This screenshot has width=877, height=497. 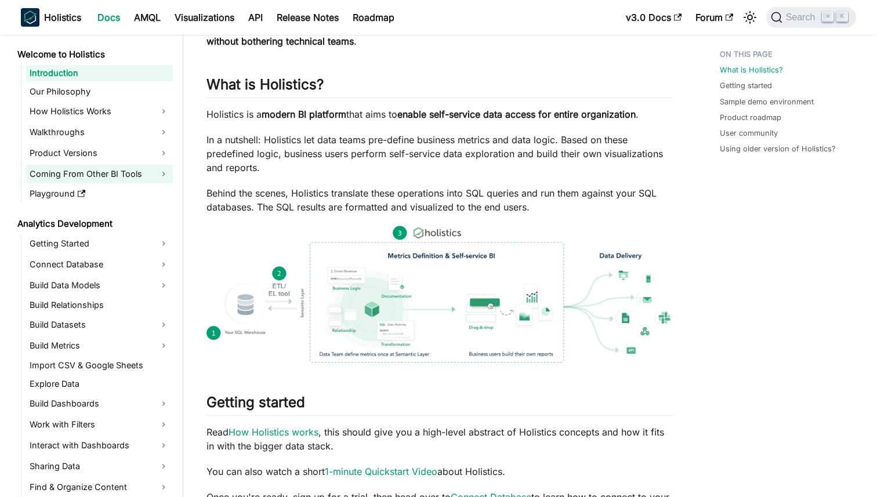 What do you see at coordinates (440, 154) in the screenshot?
I see `p: In a nutshell: Holistics let data teams pre-define business metrics and data logic. Based on thes...` at bounding box center [440, 154].